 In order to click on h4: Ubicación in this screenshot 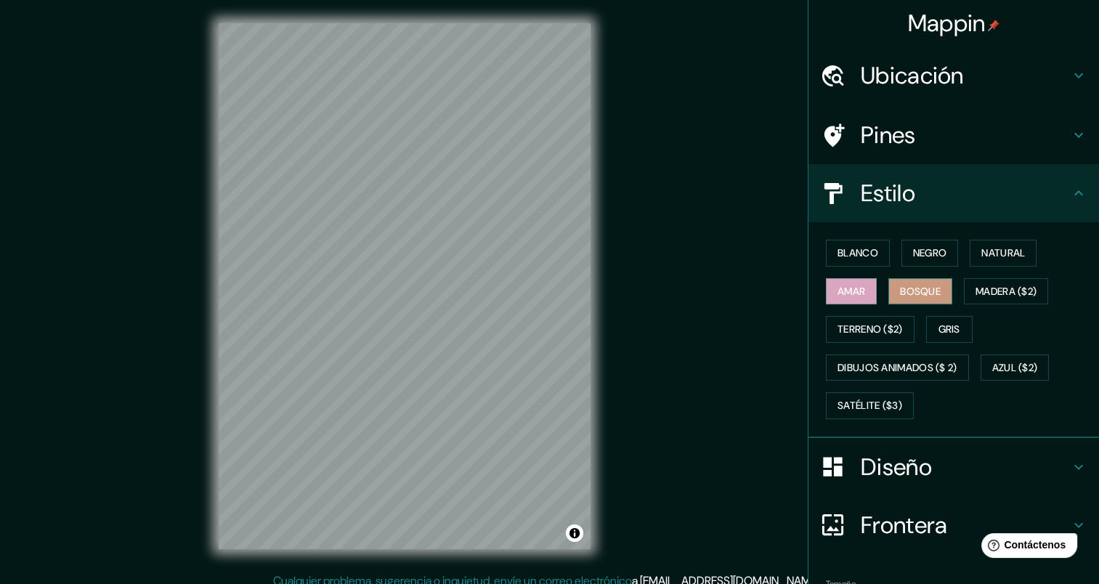, I will do `click(965, 76)`.